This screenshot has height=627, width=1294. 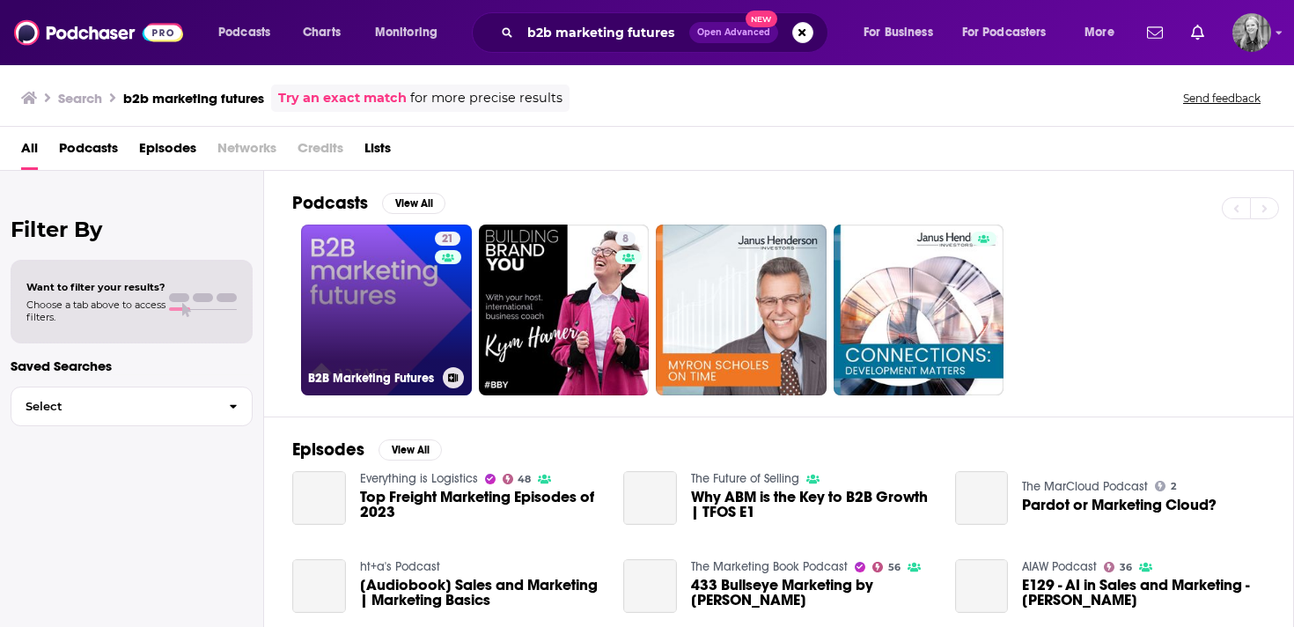 What do you see at coordinates (96, 311) in the screenshot?
I see `span: Choose a tab above to access filters.` at bounding box center [96, 311].